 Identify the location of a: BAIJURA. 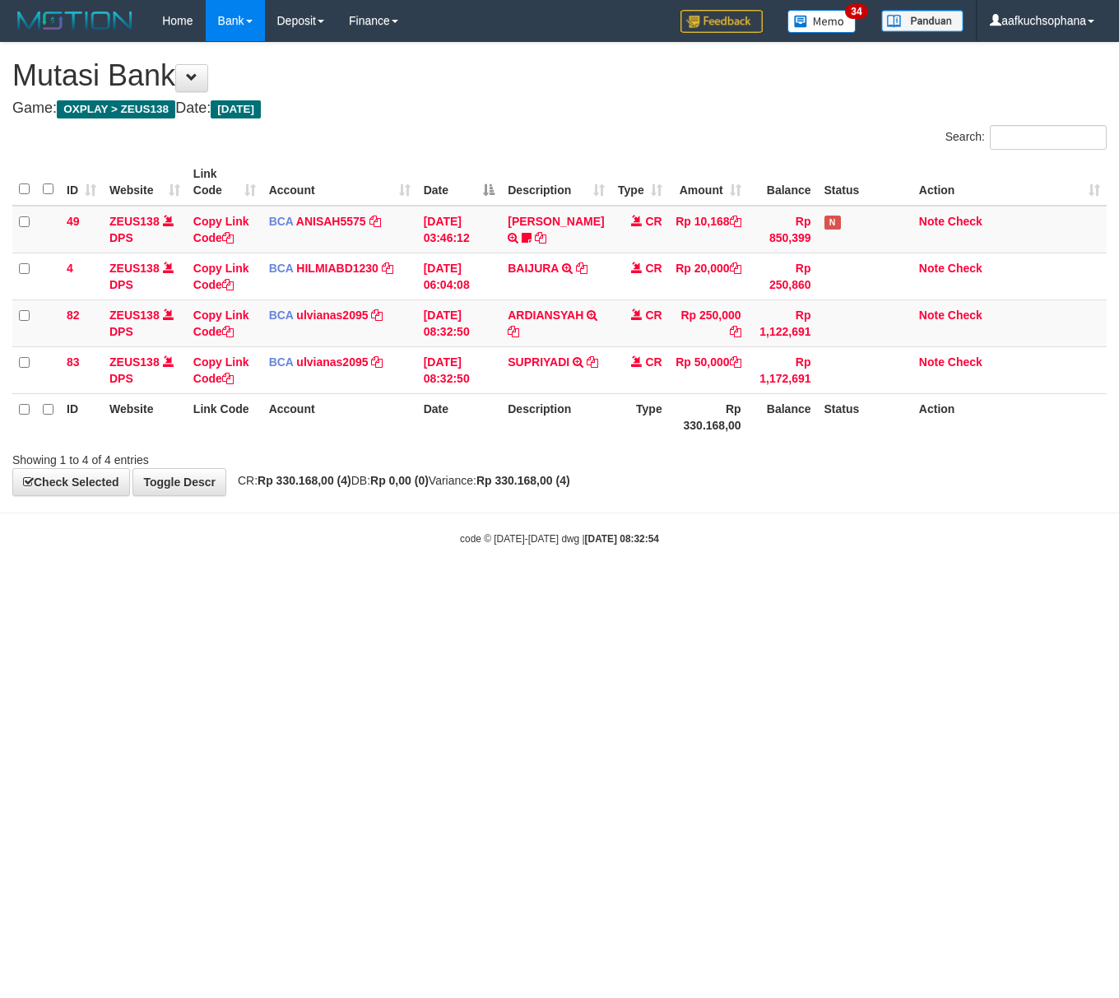
(533, 268).